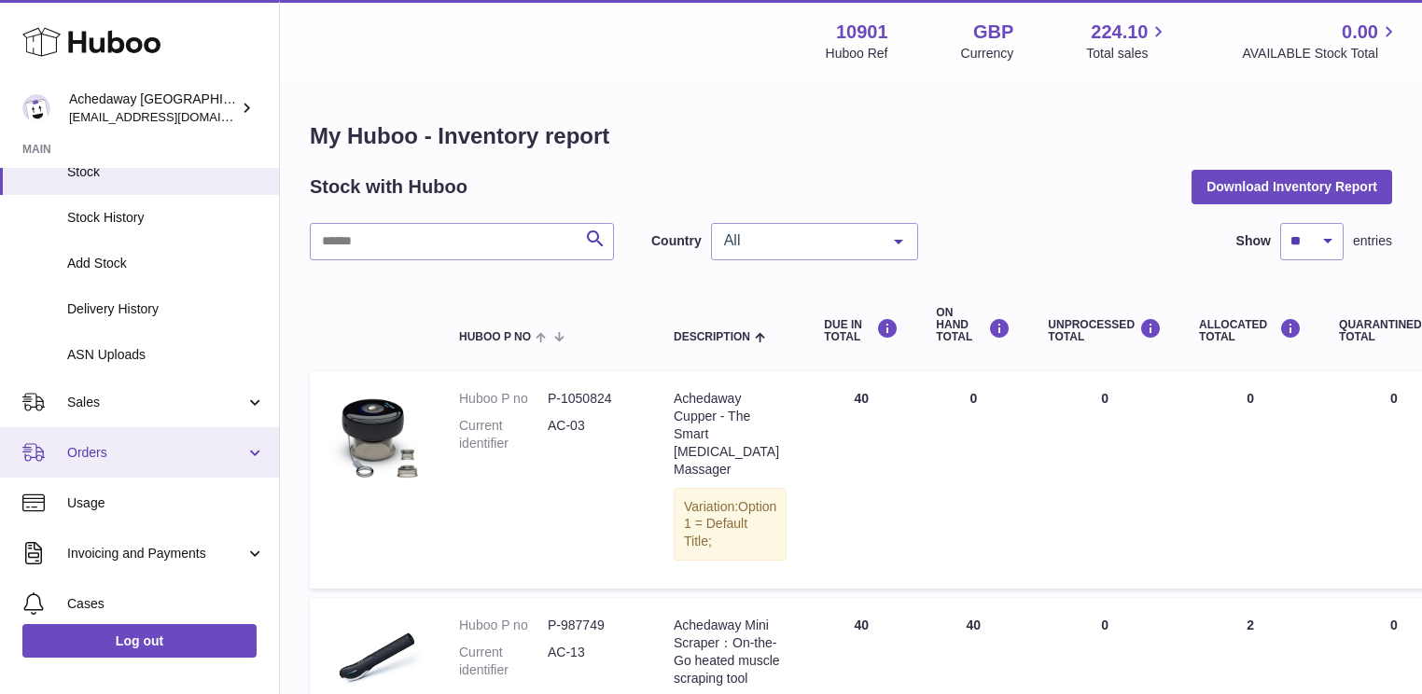 This screenshot has width=1422, height=694. I want to click on a: 224.10 Total sales, so click(1127, 41).